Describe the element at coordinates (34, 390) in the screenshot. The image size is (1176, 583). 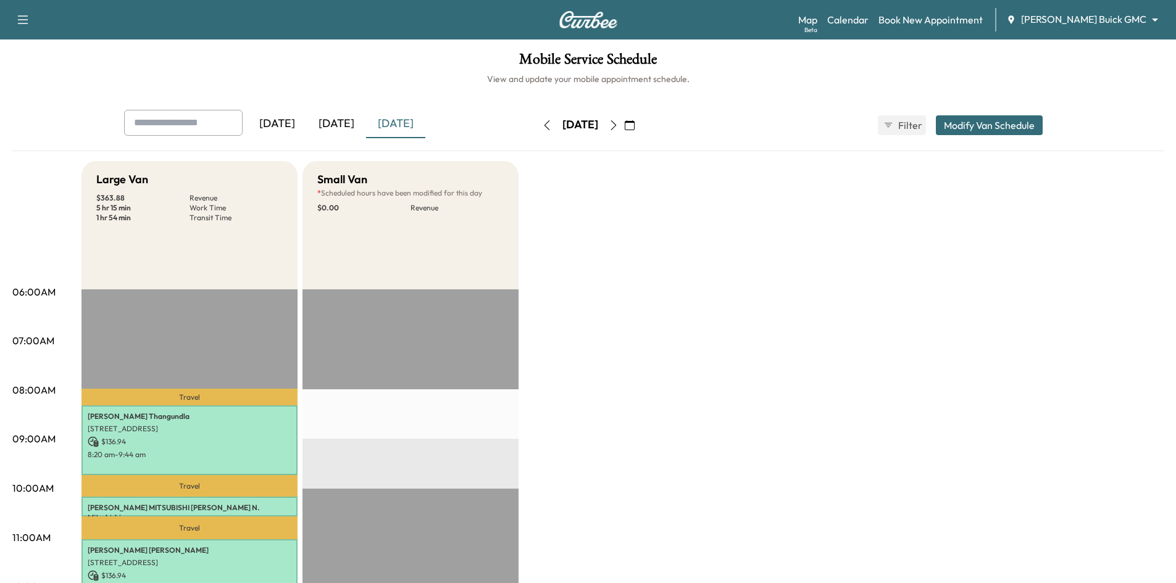
I see `p: 08:00AM` at that location.